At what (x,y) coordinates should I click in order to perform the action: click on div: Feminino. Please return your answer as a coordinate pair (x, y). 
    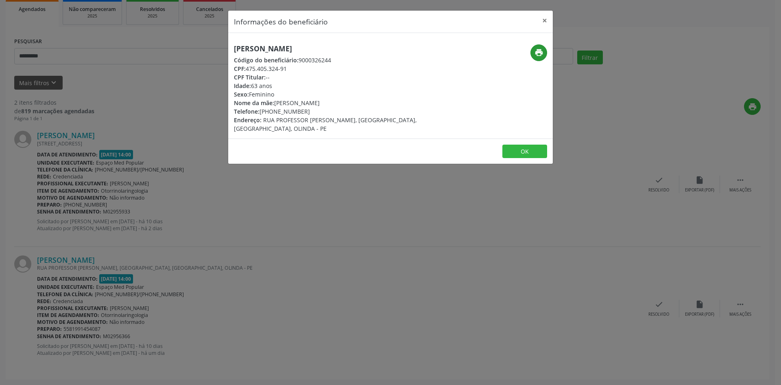
    Looking at the image, I should click on (337, 94).